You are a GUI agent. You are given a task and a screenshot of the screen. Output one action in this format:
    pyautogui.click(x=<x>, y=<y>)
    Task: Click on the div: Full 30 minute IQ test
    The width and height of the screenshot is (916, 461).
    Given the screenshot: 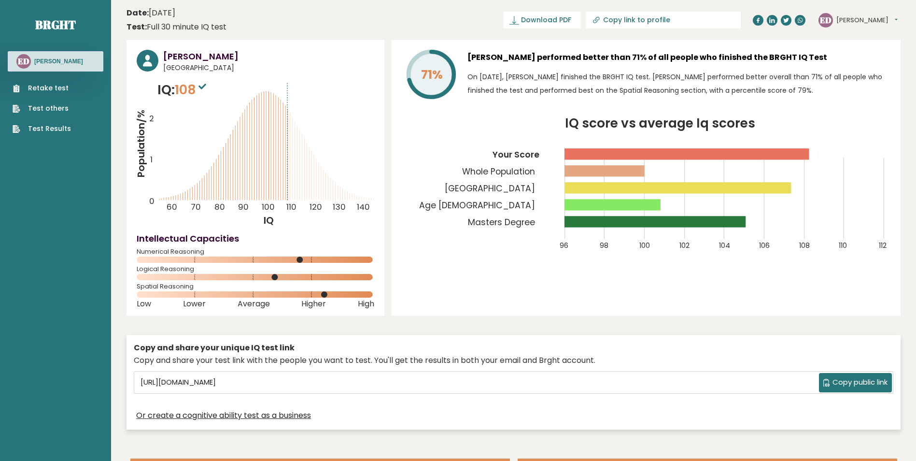 What is the action you would take?
    pyautogui.click(x=176, y=27)
    